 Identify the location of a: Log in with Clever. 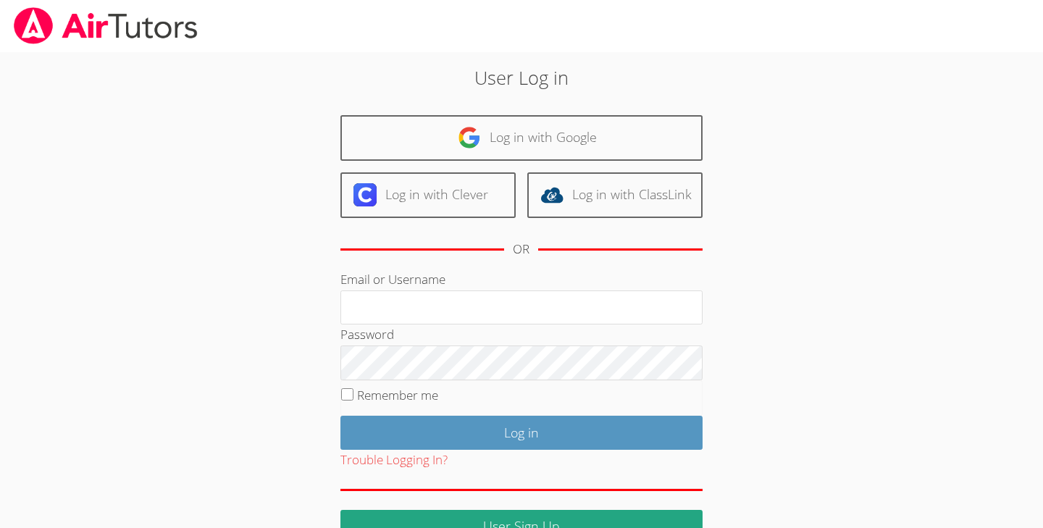
(428, 195).